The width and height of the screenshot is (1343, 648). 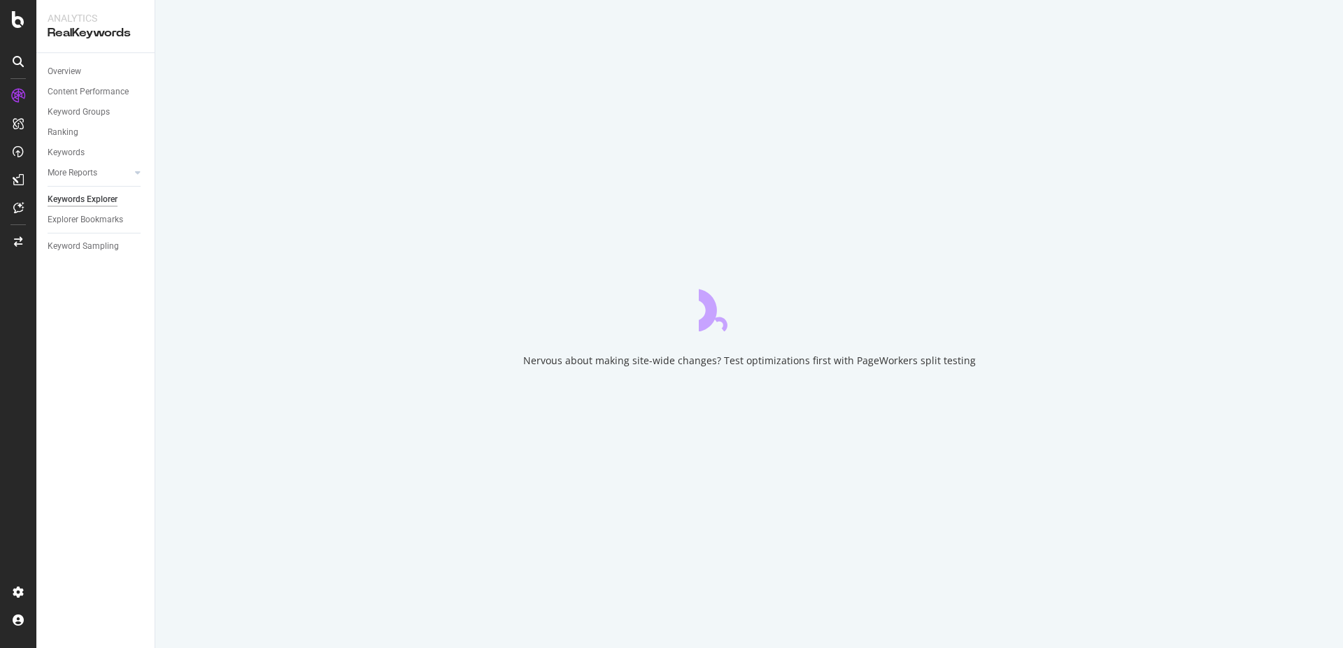 What do you see at coordinates (88, 92) in the screenshot?
I see `div: Content Performance` at bounding box center [88, 92].